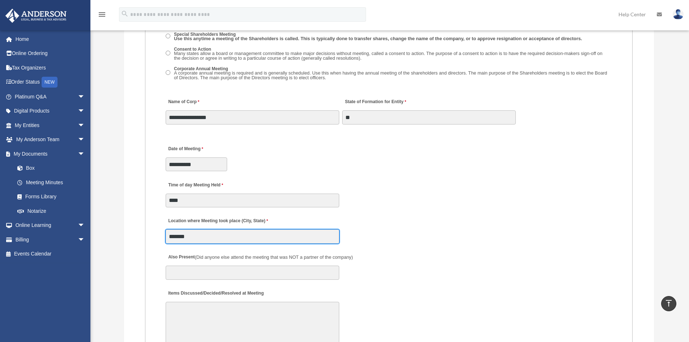  Describe the element at coordinates (378, 37) in the screenshot. I see `label: Special Shareholders Meeting` at that location.